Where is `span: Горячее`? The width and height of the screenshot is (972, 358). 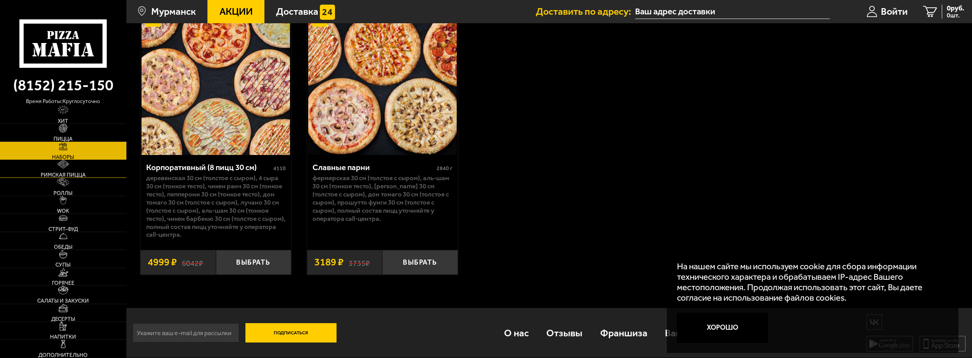 span: Горячее is located at coordinates (63, 283).